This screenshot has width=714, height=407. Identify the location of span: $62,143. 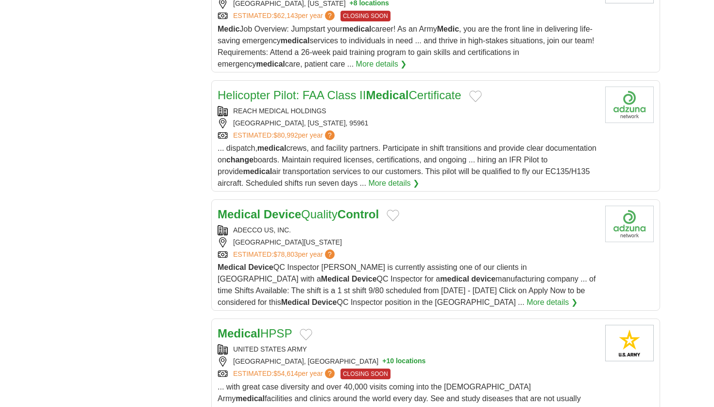
(286, 16).